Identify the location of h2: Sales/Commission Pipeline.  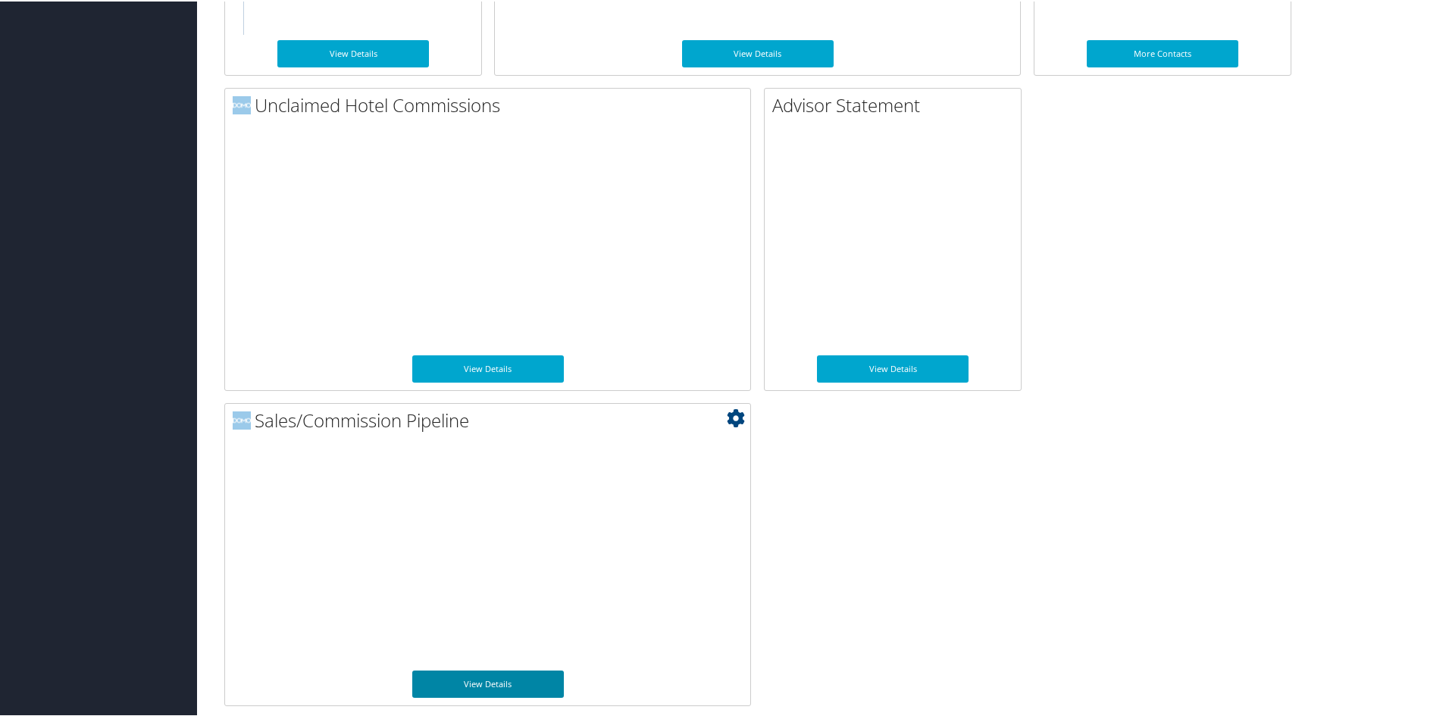
(491, 419).